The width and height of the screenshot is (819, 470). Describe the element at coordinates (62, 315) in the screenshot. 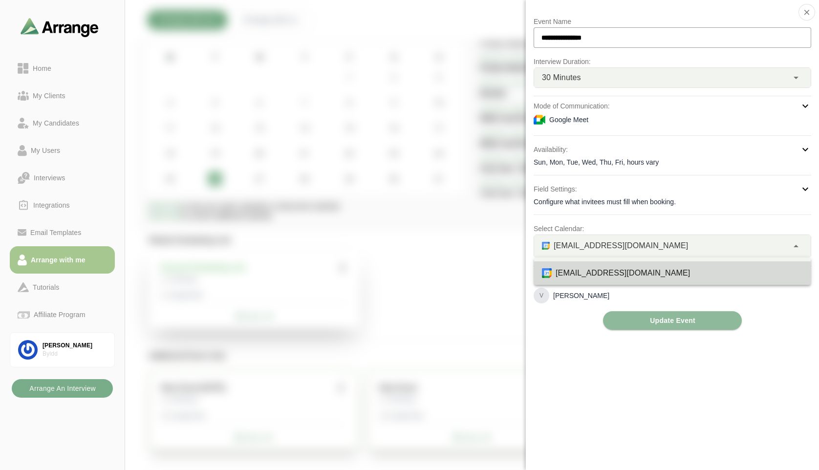

I see `a: Affiliate Program` at that location.